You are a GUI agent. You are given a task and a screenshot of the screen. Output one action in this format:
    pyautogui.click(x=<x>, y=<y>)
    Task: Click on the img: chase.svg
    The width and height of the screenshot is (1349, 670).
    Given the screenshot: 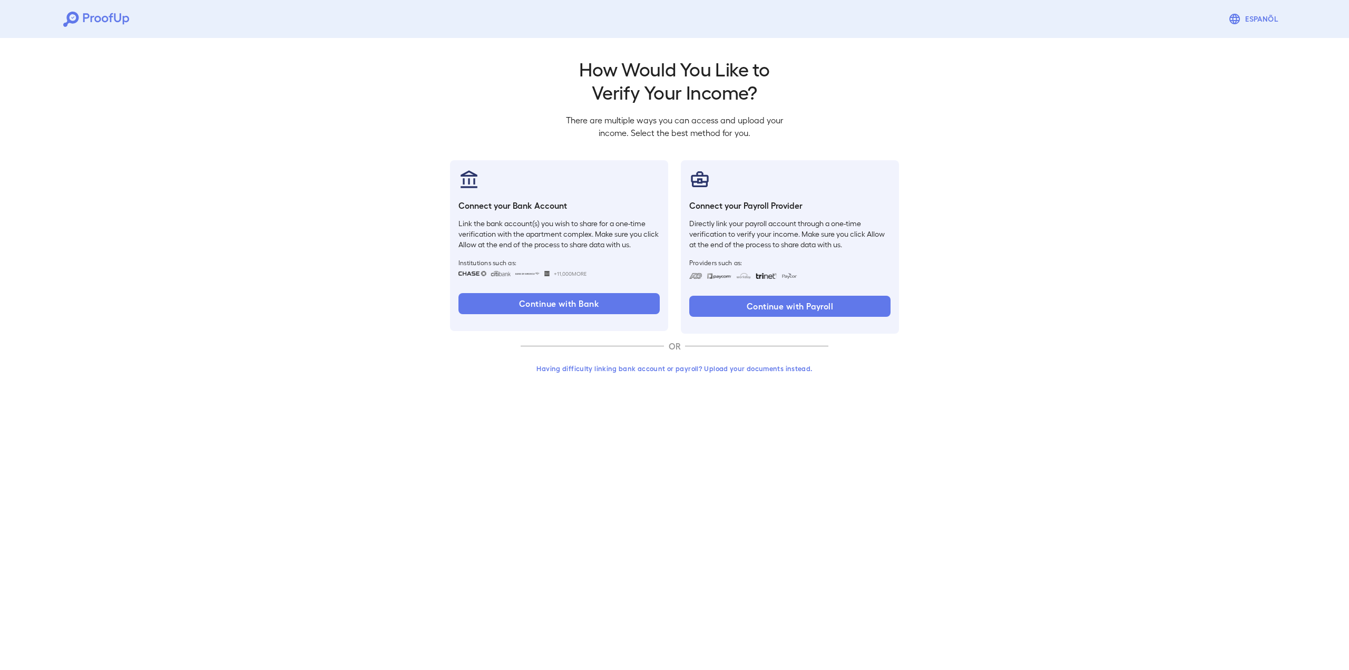 What is the action you would take?
    pyautogui.click(x=472, y=274)
    